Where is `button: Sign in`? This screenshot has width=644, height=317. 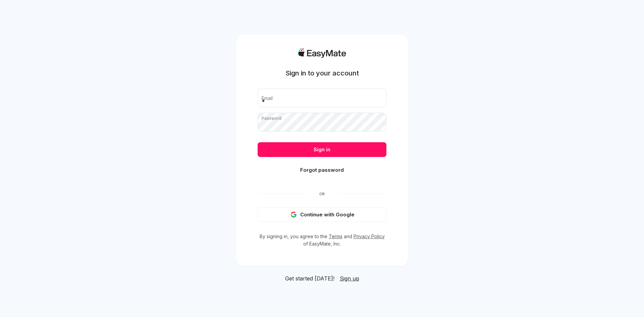 button: Sign in is located at coordinates (322, 150).